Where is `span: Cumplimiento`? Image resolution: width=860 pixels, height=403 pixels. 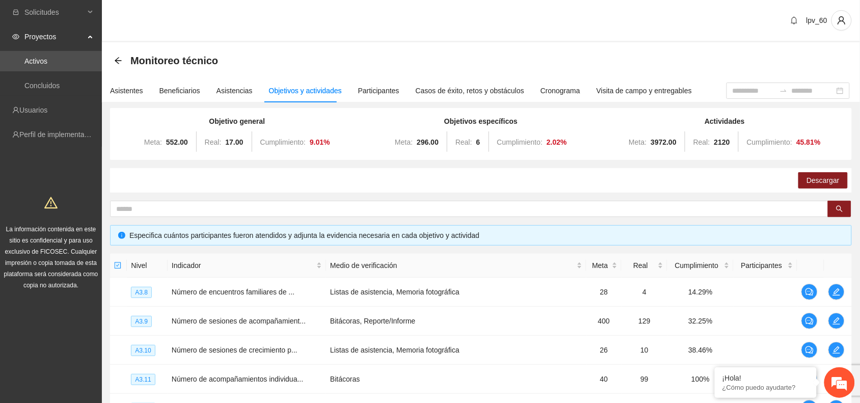 span: Cumplimiento is located at coordinates (697, 266).